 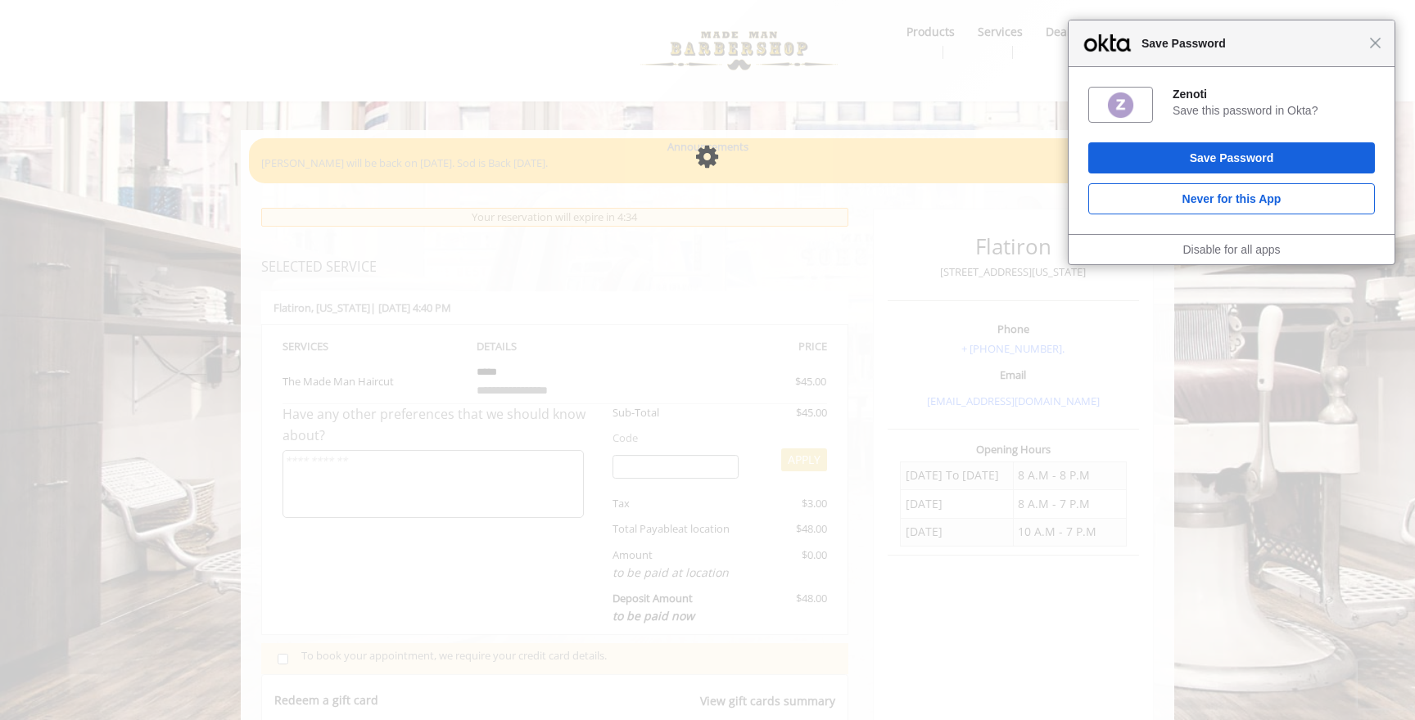 I want to click on img: 8u6+f1AAAABklEQVQDAO6NEsJksQb5AAAAAElFTkSuQmCC, so click(x=1120, y=105).